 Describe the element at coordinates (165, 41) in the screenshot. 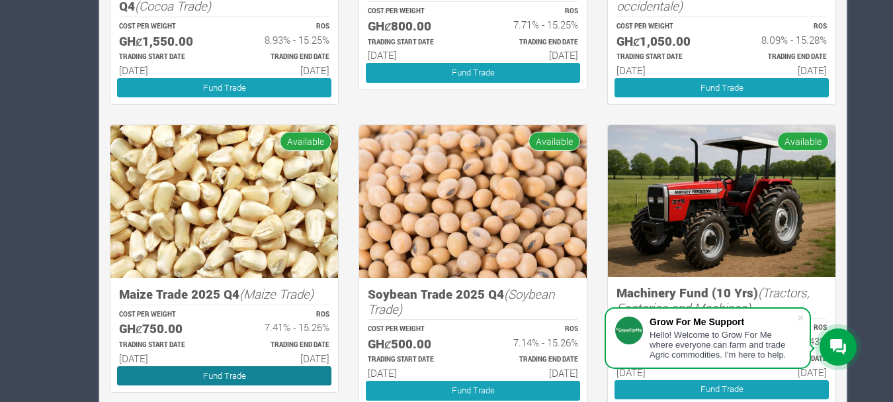

I see `h5: GHȼ1,550.00` at that location.